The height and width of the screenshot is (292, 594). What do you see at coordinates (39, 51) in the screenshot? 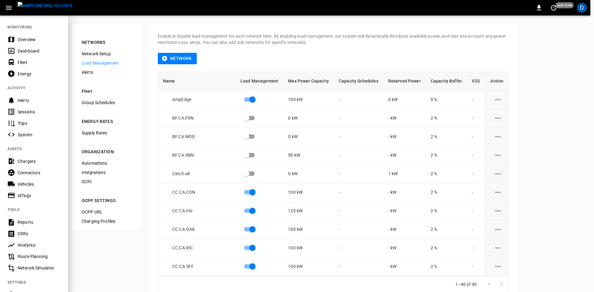
I see `div: Dashboard` at bounding box center [39, 51].